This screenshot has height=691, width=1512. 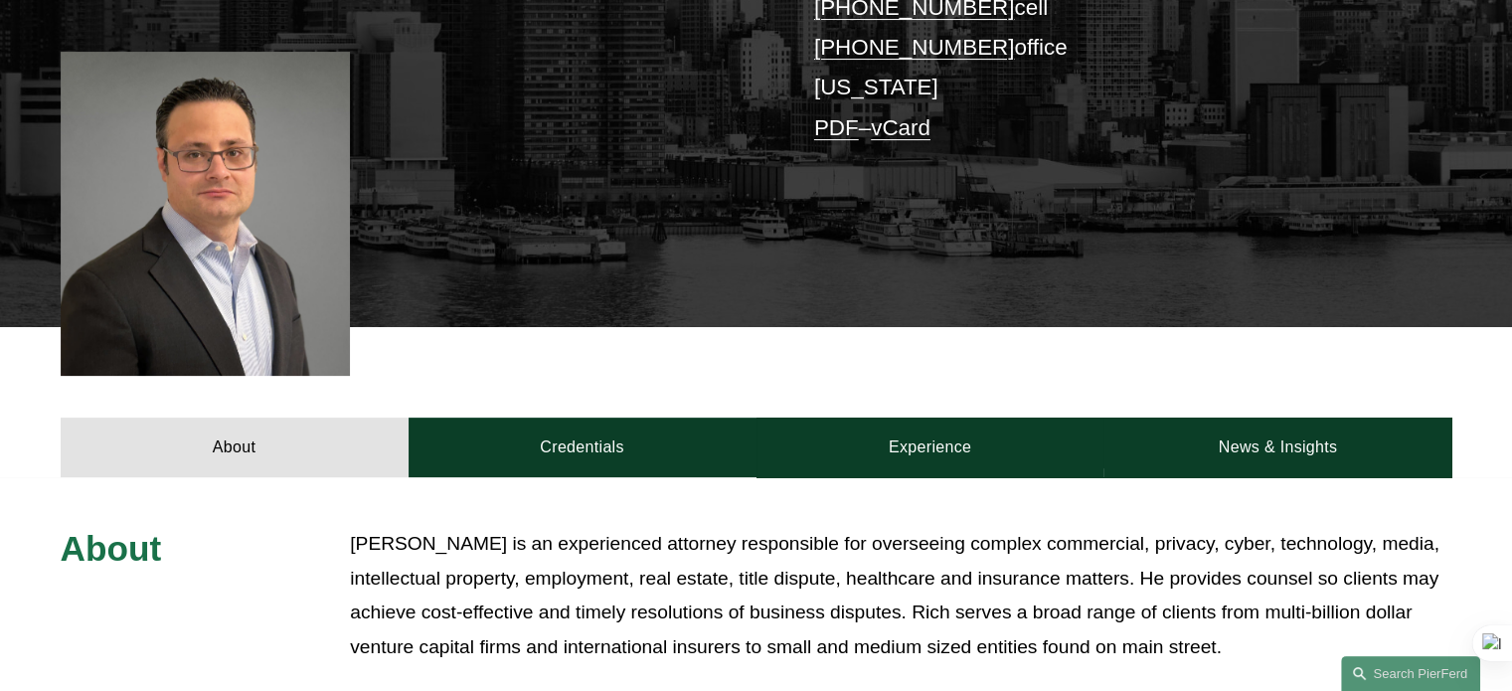 I want to click on a: Credentials, so click(x=583, y=447).